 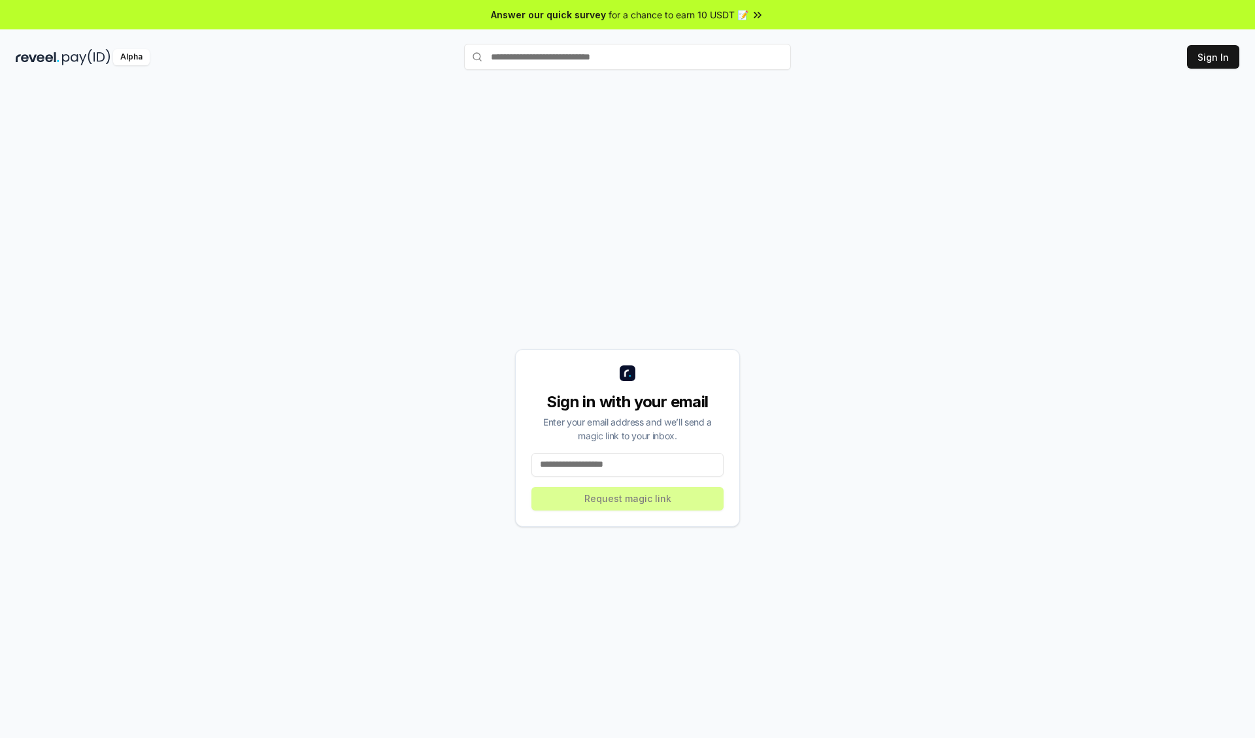 I want to click on div: Sign in with your email, so click(x=628, y=402).